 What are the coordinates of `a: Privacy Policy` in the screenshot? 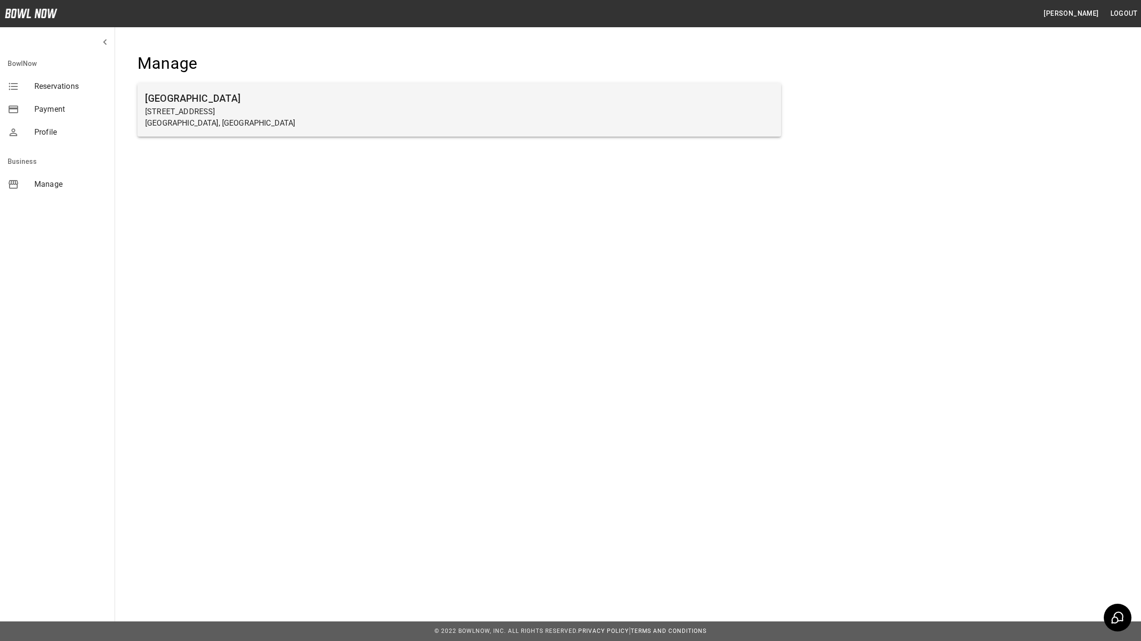 It's located at (603, 631).